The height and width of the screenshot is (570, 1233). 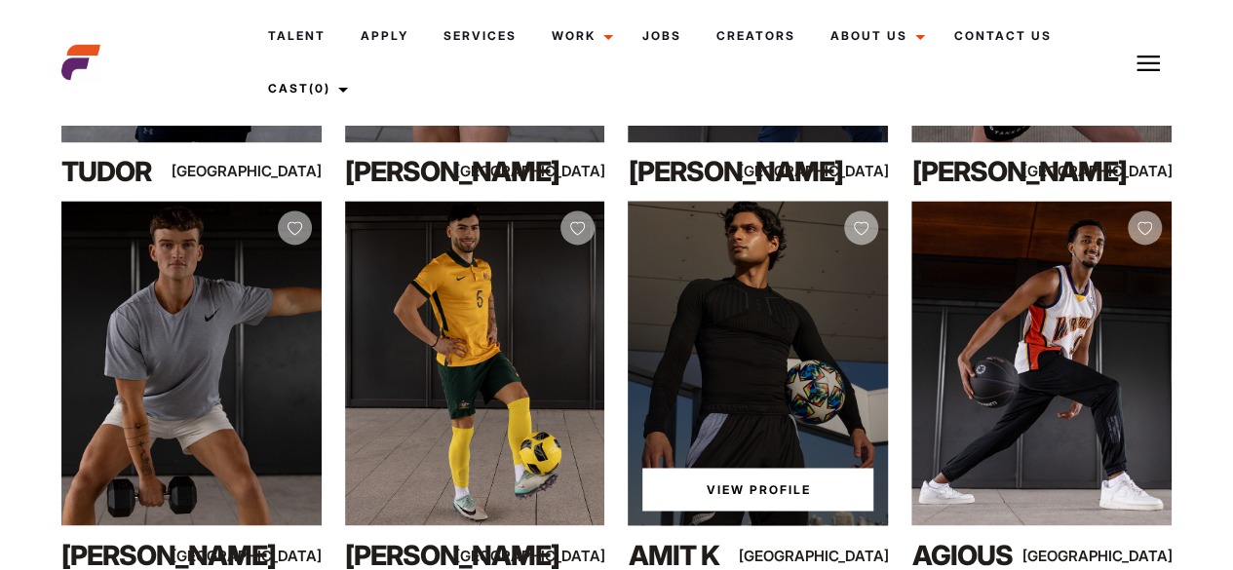 What do you see at coordinates (320, 88) in the screenshot?
I see `span: (0)` at bounding box center [320, 88].